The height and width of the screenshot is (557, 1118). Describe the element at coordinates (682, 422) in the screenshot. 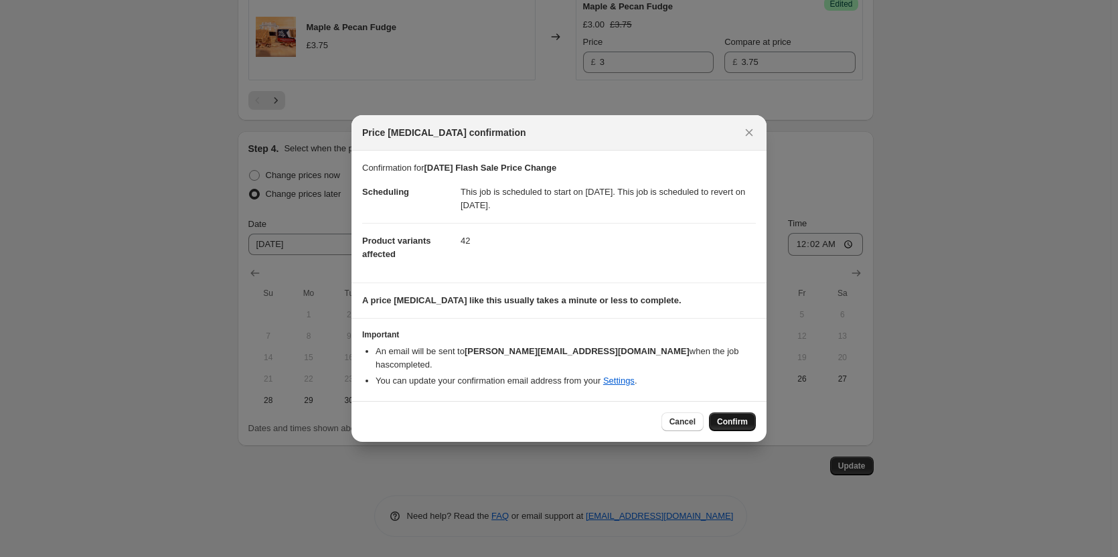

I see `button: Cancel` at that location.